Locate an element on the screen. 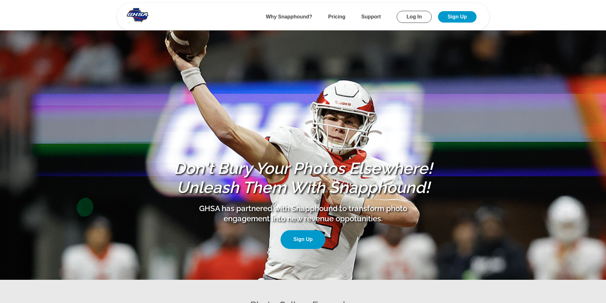 The width and height of the screenshot is (606, 303). b: Why Snapphound? is located at coordinates (289, 17).